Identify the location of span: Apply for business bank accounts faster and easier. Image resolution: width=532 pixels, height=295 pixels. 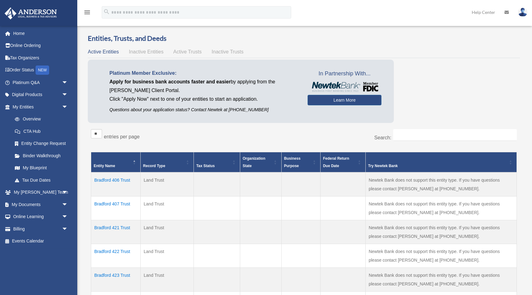
(170, 82).